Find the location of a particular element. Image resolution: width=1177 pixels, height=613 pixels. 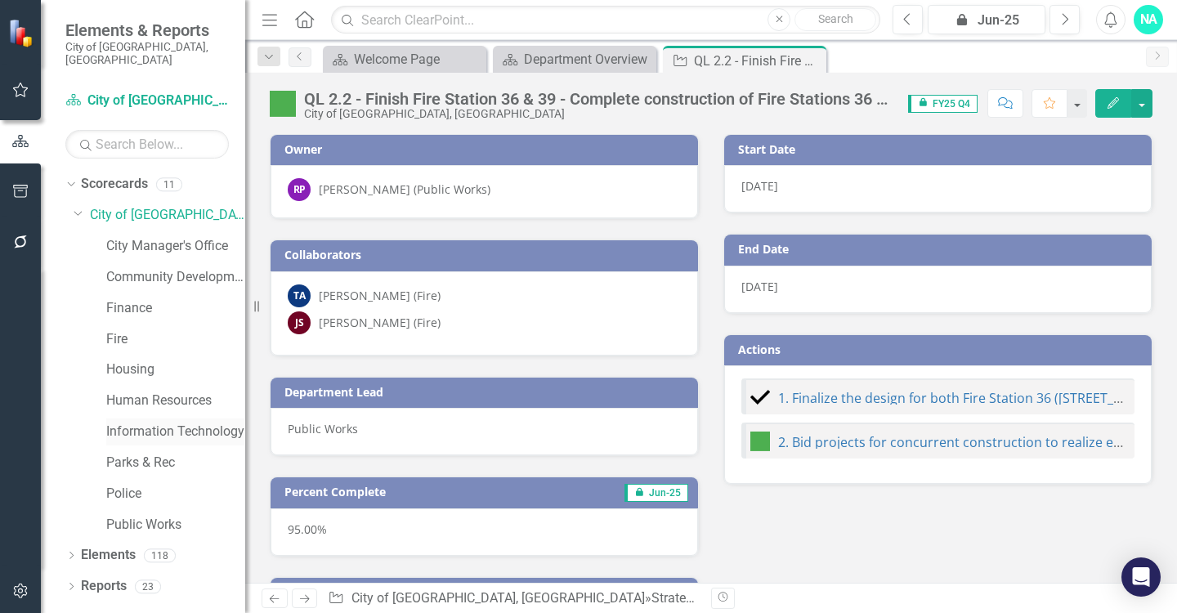

div: NA is located at coordinates (1149, 20).